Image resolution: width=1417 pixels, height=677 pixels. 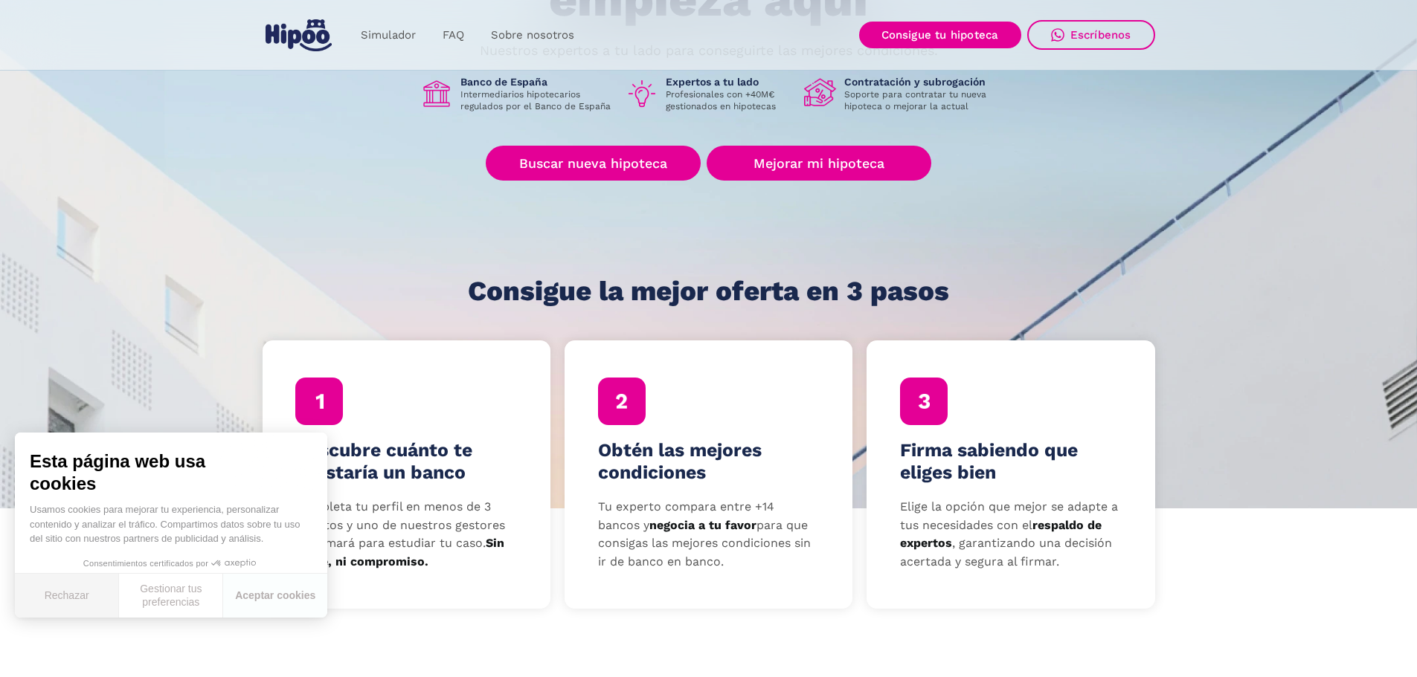 What do you see at coordinates (593, 163) in the screenshot?
I see `a: Buscar nueva hipoteca` at bounding box center [593, 163].